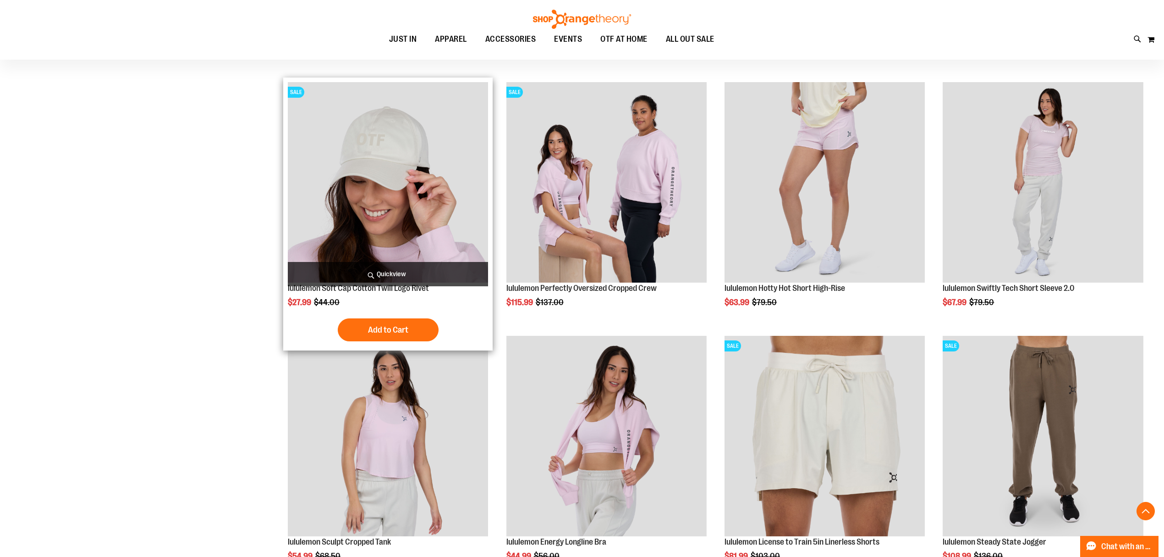 The width and height of the screenshot is (1164, 557). Describe the element at coordinates (451, 39) in the screenshot. I see `span: APPAREL` at that location.